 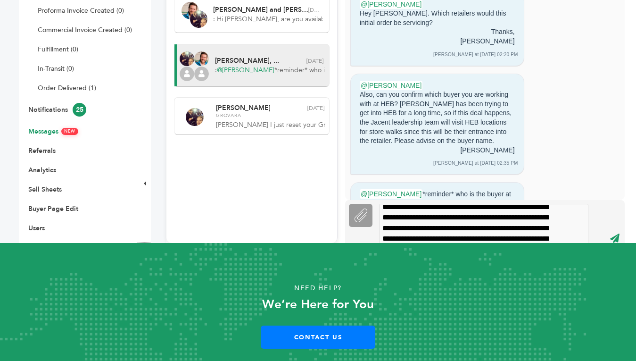 I want to click on span: : *reminder* who is the buyer at HEB please, so click(x=270, y=70).